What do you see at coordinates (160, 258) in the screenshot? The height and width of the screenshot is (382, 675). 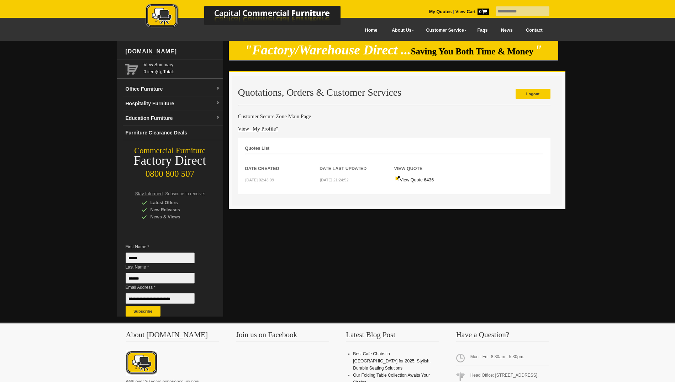 I see `input: First Name *` at bounding box center [160, 258].